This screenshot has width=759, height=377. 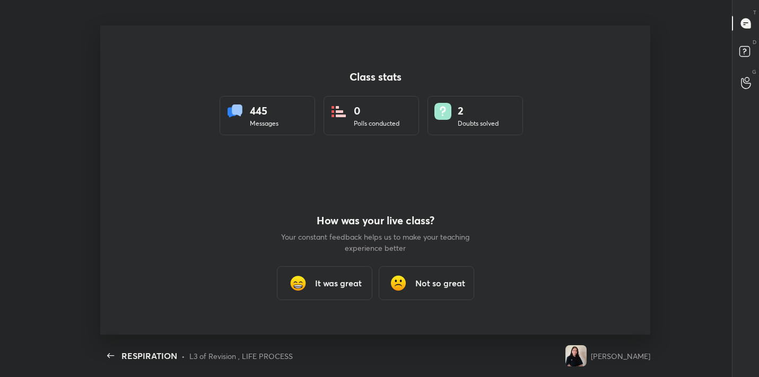 What do you see at coordinates (377, 124) in the screenshot?
I see `div: Polls conducted` at bounding box center [377, 124].